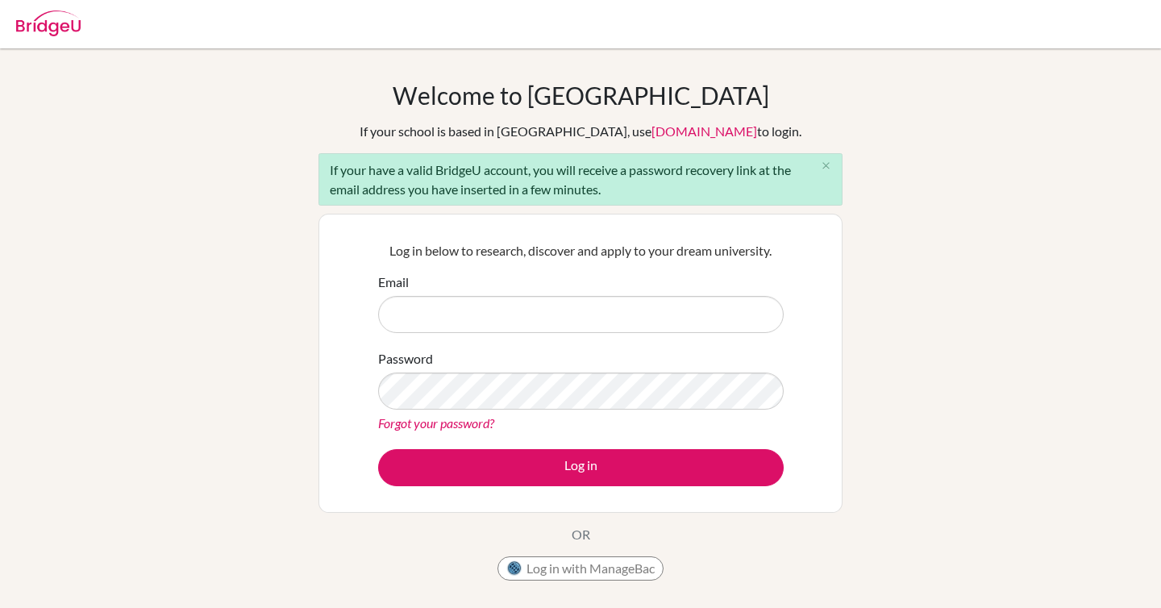  What do you see at coordinates (394, 282) in the screenshot?
I see `label: Email` at bounding box center [394, 282].